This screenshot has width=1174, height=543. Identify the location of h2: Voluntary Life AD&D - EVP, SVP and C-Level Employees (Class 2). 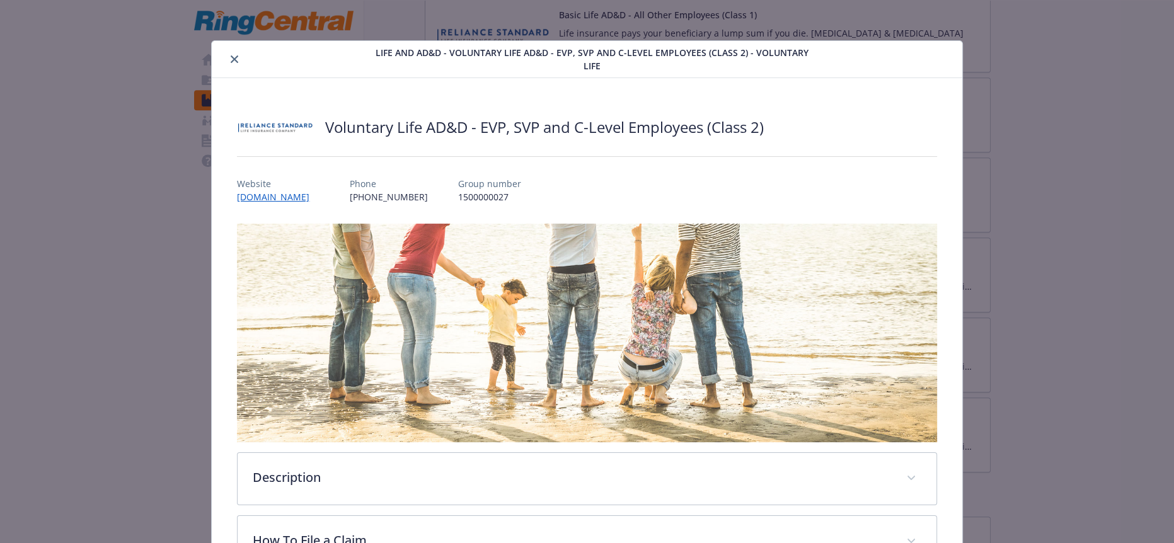
(544, 127).